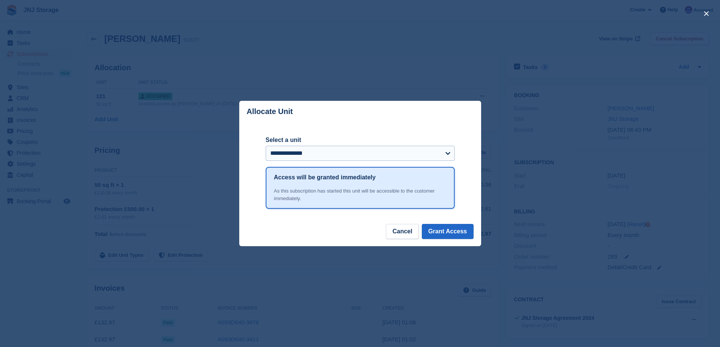 The width and height of the screenshot is (720, 347). I want to click on p: Allocate Unit, so click(270, 111).